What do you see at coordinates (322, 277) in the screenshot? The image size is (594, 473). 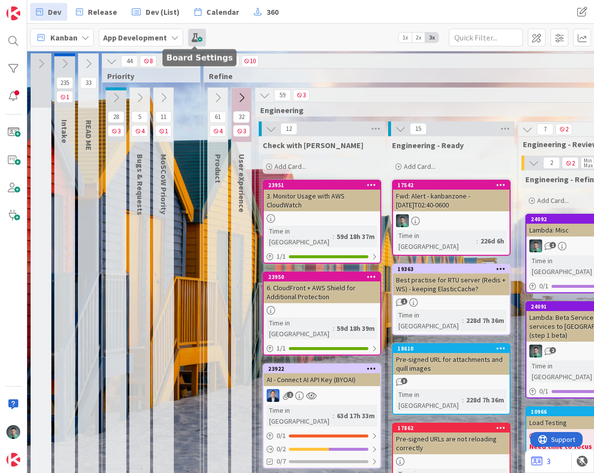 I see `div: 23950` at bounding box center [322, 277].